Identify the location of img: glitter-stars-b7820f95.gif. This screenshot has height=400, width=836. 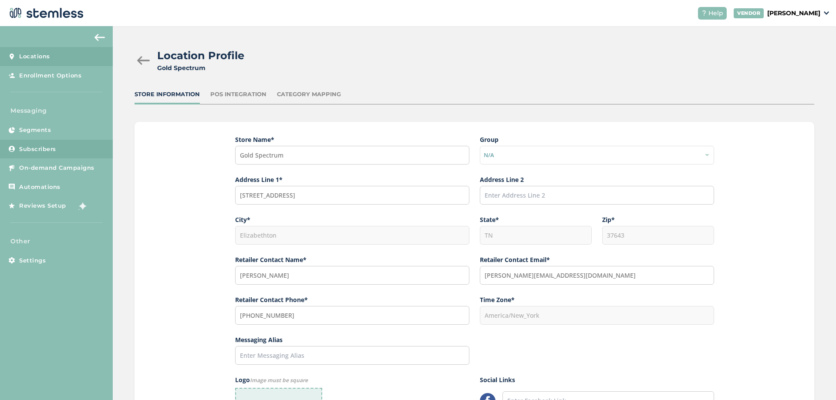
(81, 206).